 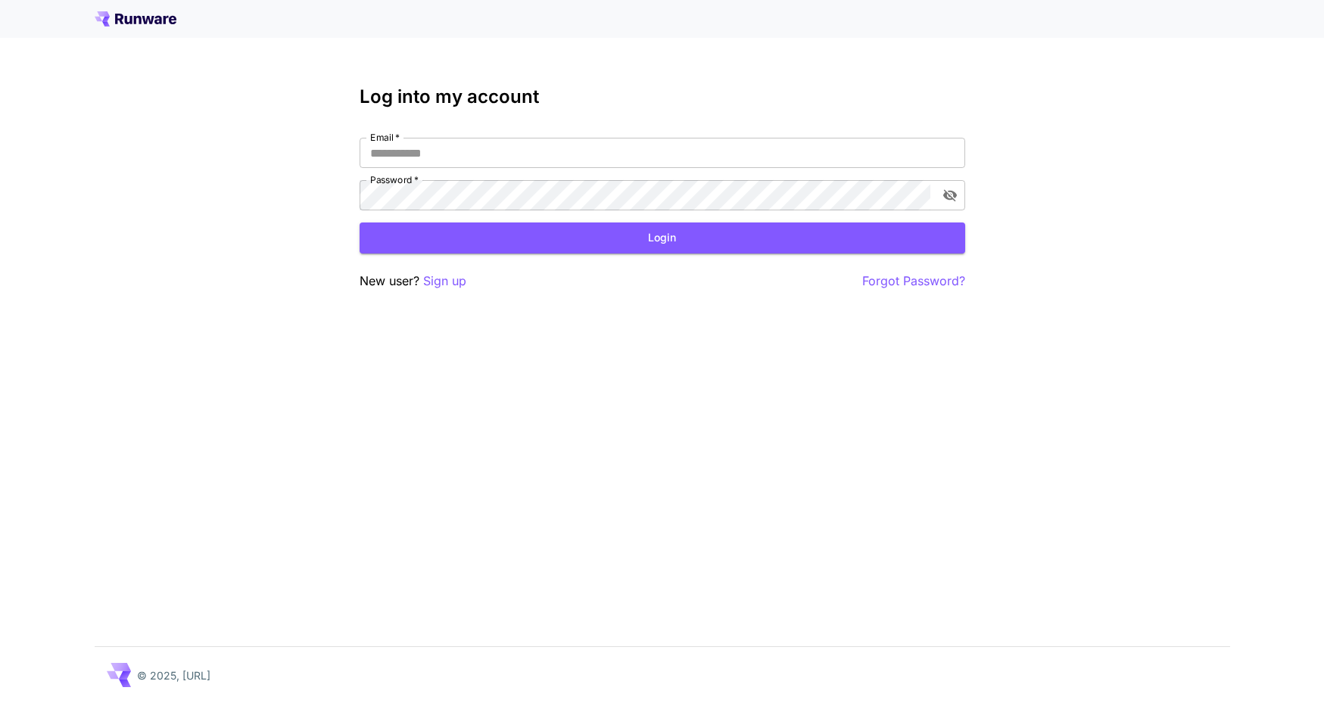 What do you see at coordinates (30, 30) in the screenshot?
I see `img: logo_orange.svg` at bounding box center [30, 30].